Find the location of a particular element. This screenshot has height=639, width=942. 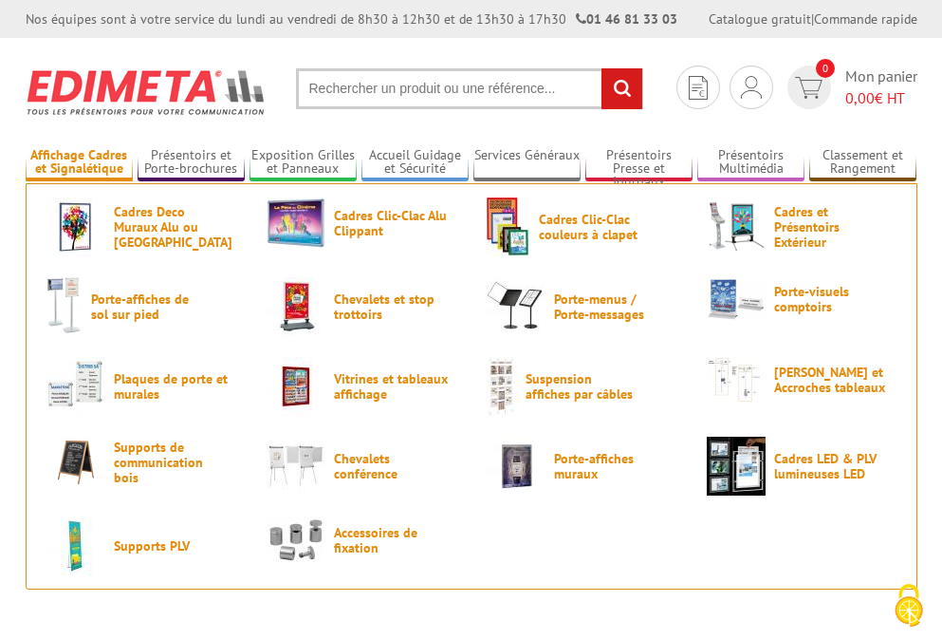

a: Commande rapide is located at coordinates (866, 19).